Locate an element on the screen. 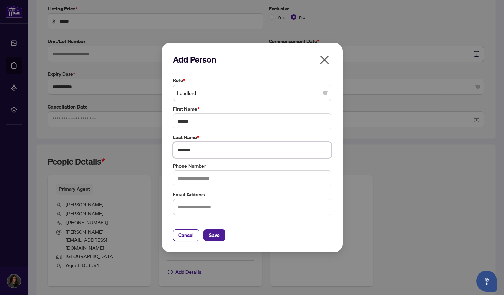  span: Save is located at coordinates (214, 235).